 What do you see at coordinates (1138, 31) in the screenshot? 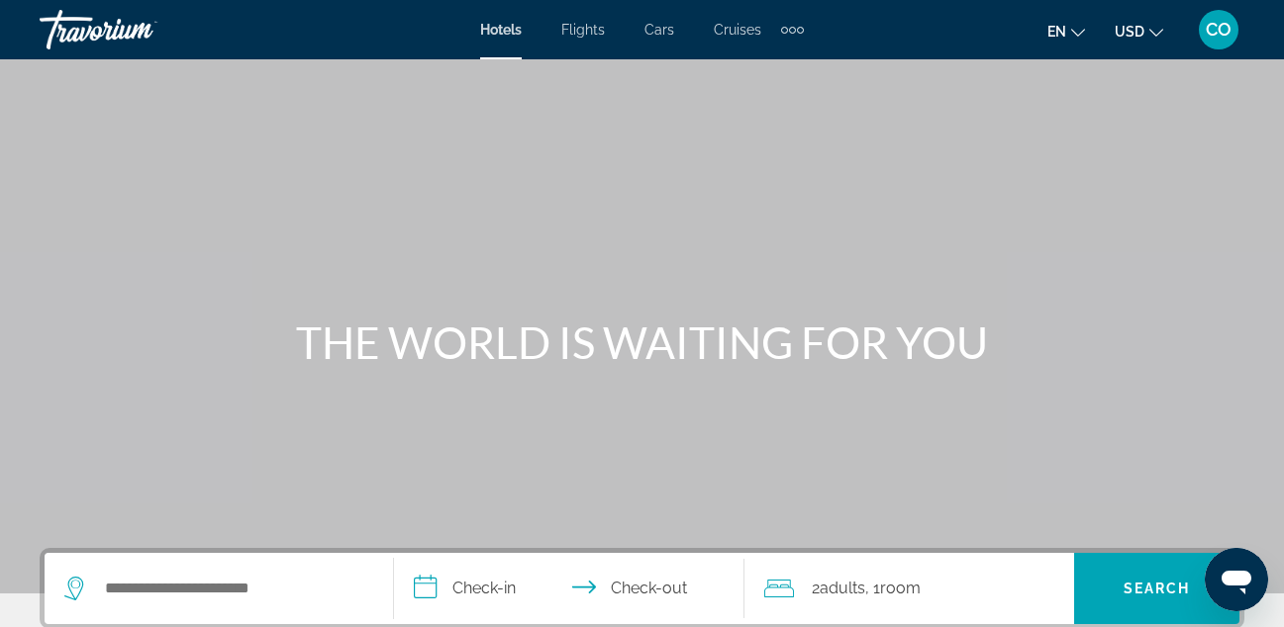
I see `button: Change currency` at bounding box center [1138, 31].